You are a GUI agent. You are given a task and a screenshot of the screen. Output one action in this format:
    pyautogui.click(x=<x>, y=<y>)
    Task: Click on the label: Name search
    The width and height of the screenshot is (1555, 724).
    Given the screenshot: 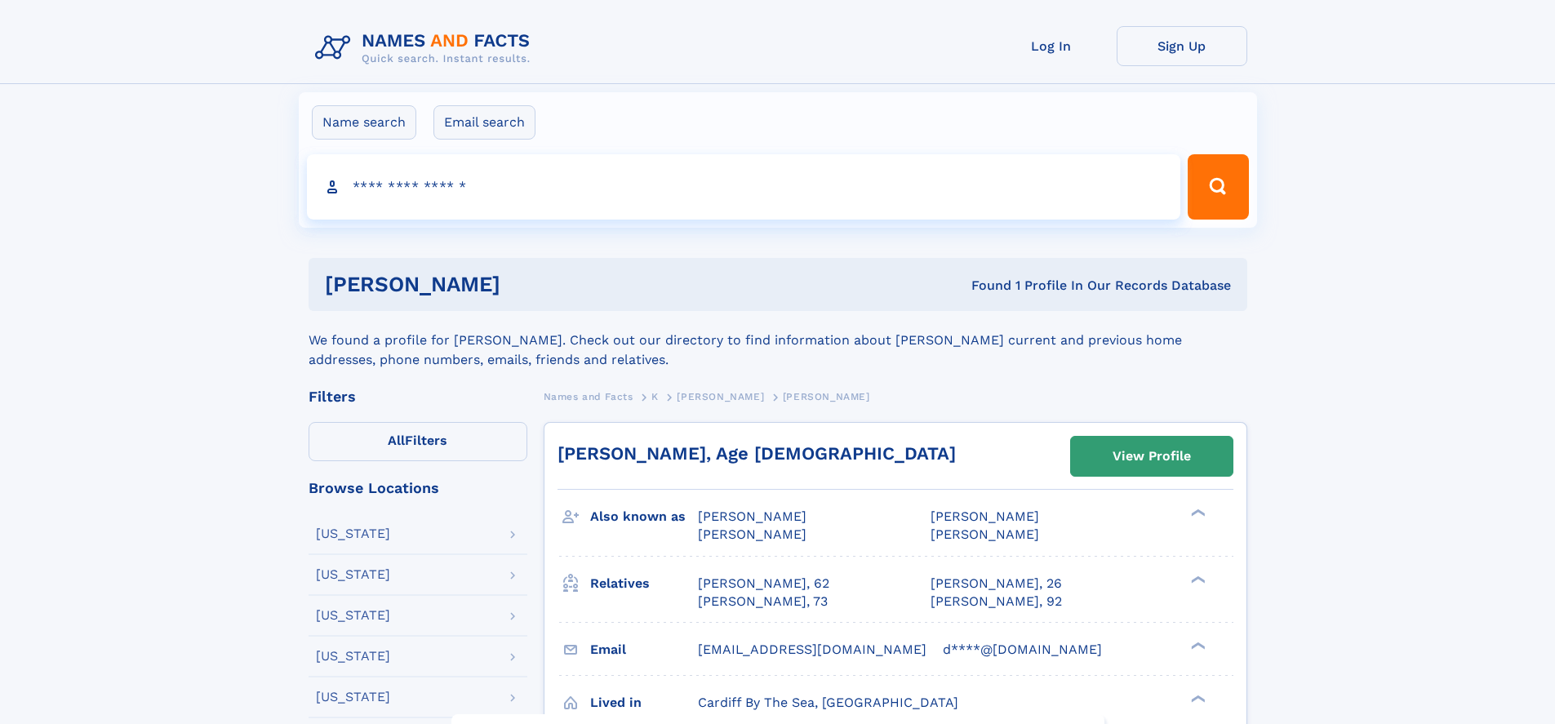 What is the action you would take?
    pyautogui.click(x=364, y=122)
    